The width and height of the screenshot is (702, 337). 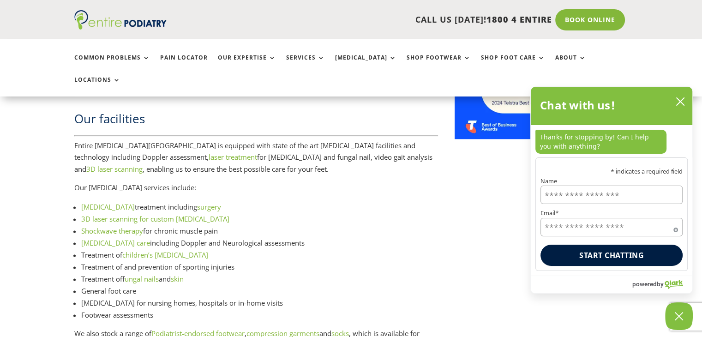 I want to click on div: olark chatbox, so click(x=612, y=190).